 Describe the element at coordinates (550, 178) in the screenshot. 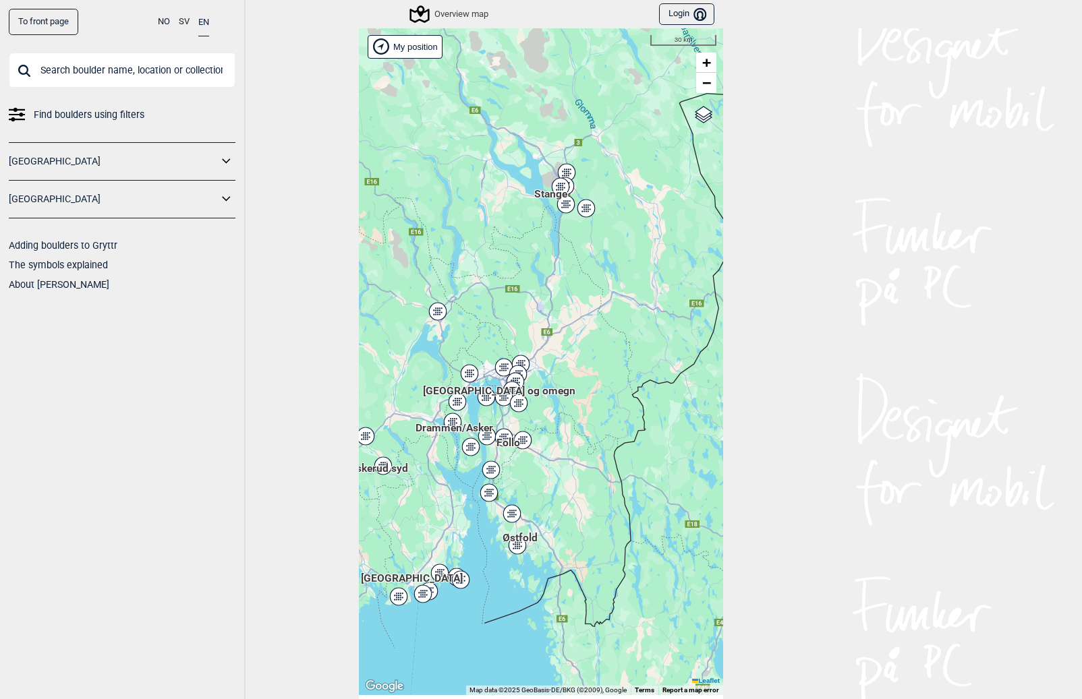

I see `div: Stange` at that location.